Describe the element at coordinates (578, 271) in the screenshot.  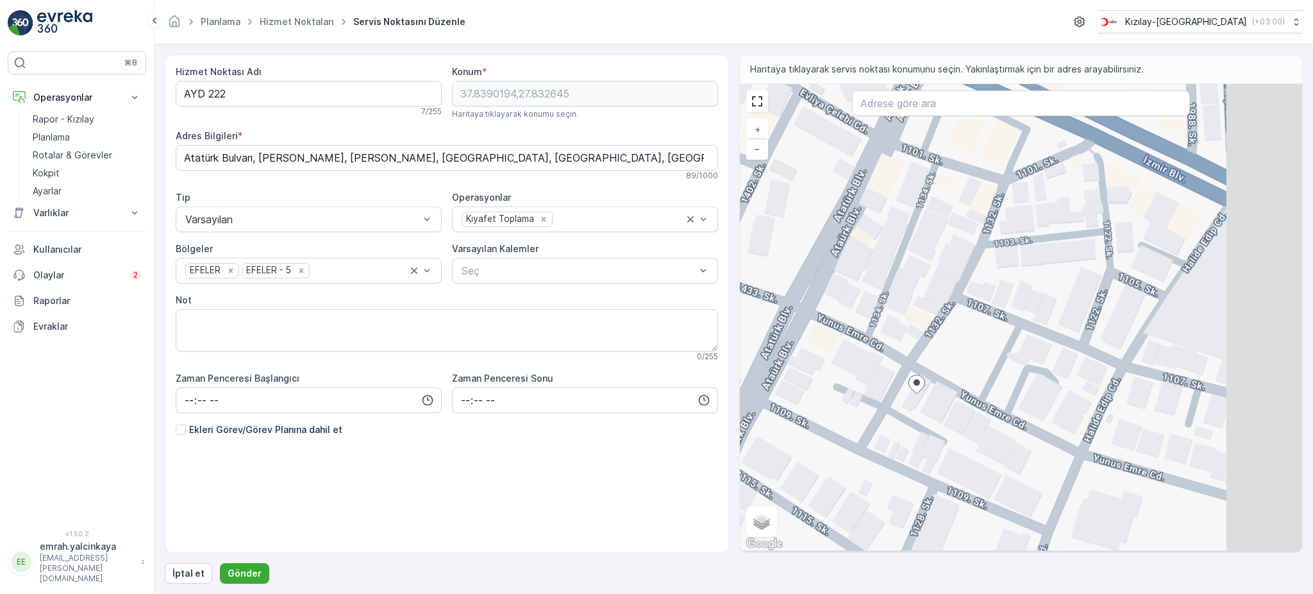
I see `p: Seç` at that location.